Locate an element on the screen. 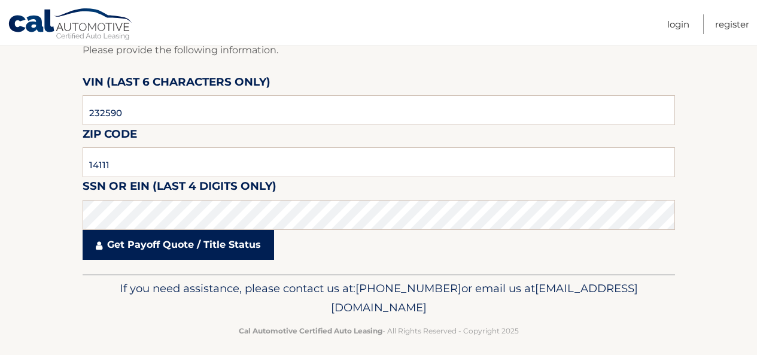 Image resolution: width=757 pixels, height=355 pixels. label: SSN or EIN (last 4 digits only) is located at coordinates (179, 188).